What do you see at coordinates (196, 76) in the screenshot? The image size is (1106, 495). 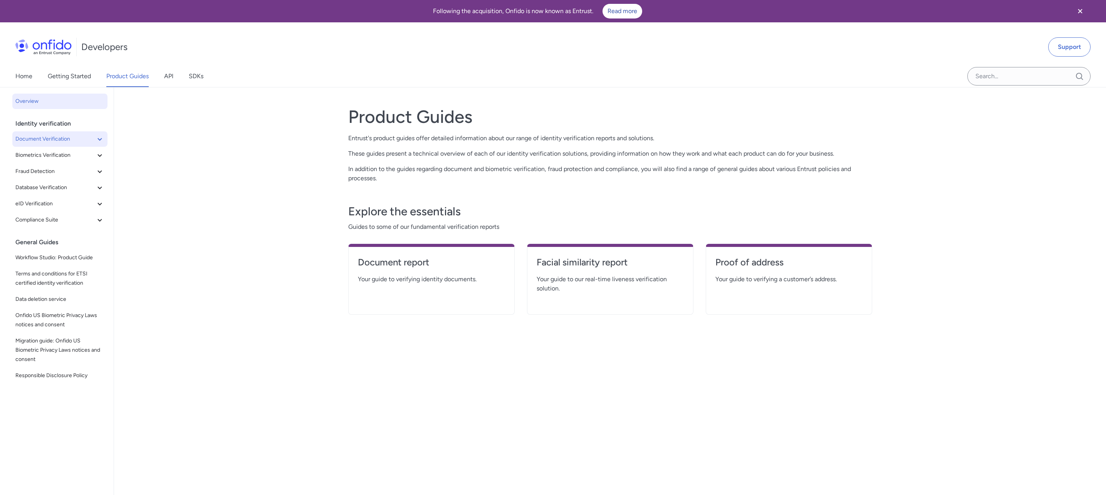 I see `a: SDKs` at bounding box center [196, 76].